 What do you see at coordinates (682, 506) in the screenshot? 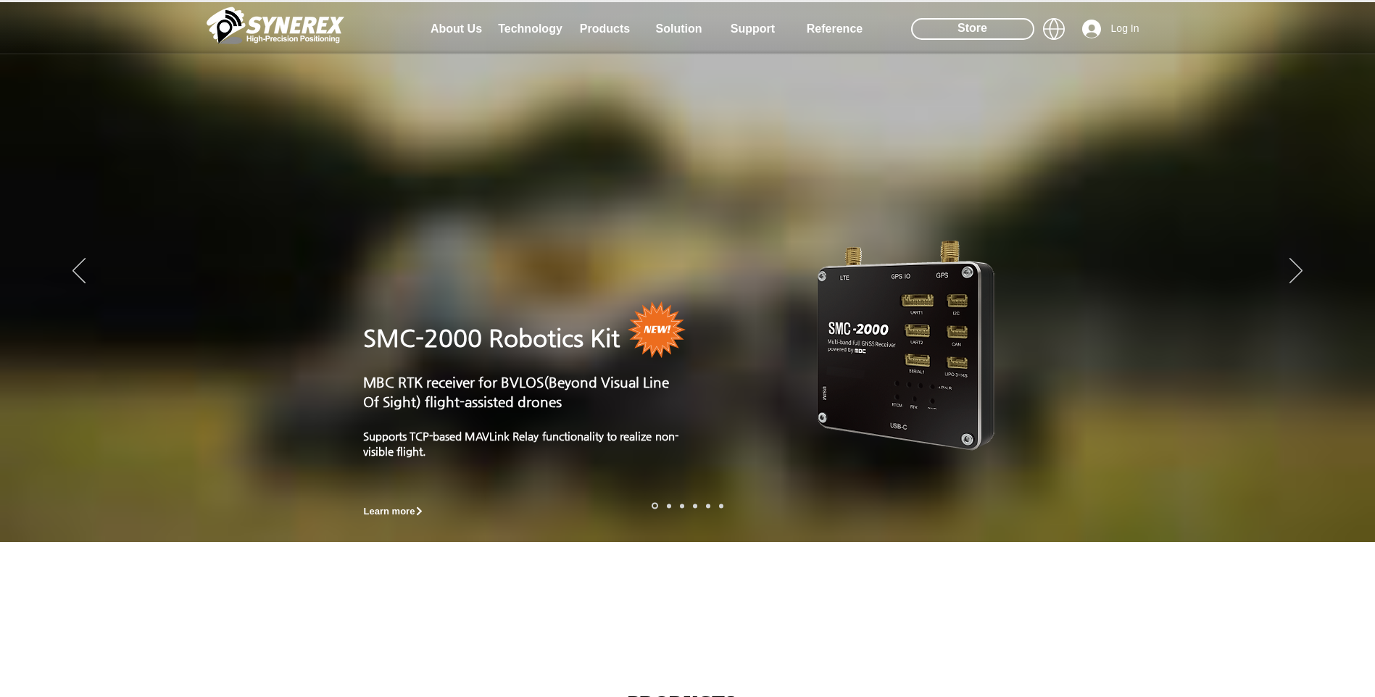
I see `a: 측량 IoT` at bounding box center [682, 506].